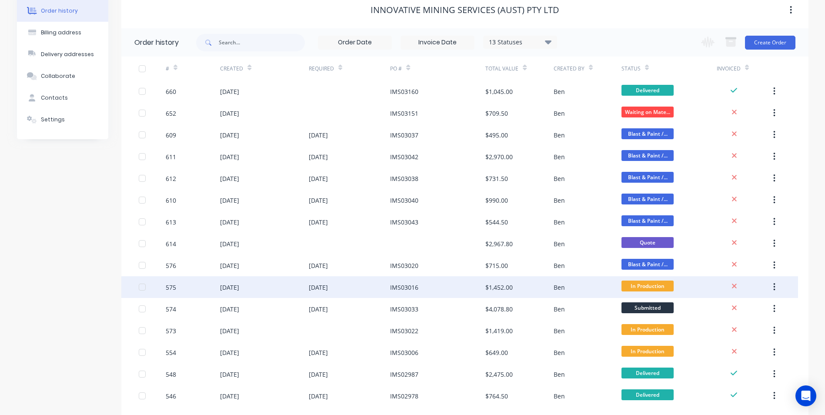 The image size is (825, 415). What do you see at coordinates (520, 42) in the screenshot?
I see `div: 13 Statuses` at bounding box center [520, 42].